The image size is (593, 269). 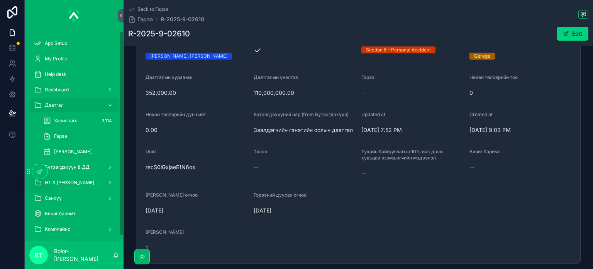 What do you see at coordinates (56, 59) in the screenshot?
I see `span: My Profile` at bounding box center [56, 59].